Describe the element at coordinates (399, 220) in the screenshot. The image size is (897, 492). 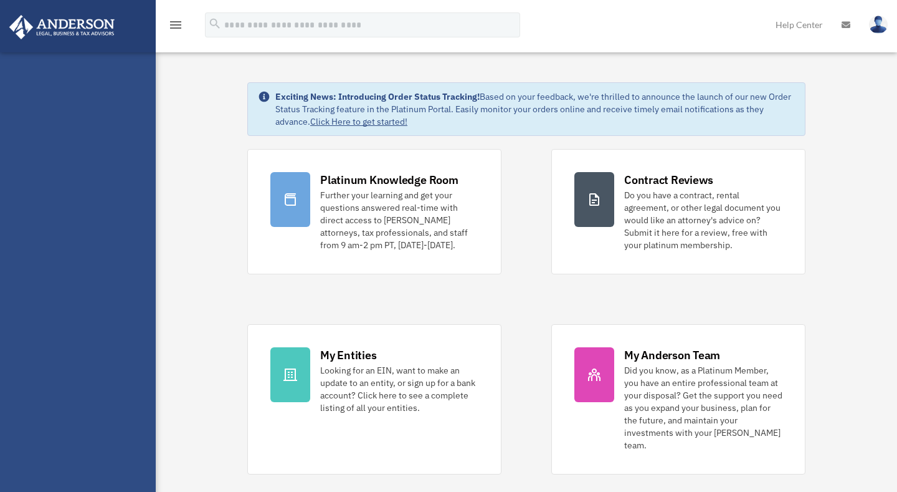
I see `div: Further your learning and get your questions answered real-time with direct access to [PERSON_NAM...` at that location.